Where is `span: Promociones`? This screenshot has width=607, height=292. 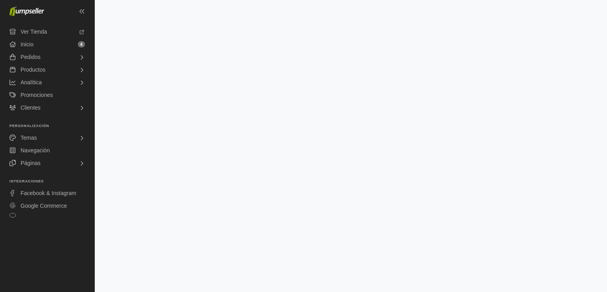
span: Promociones is located at coordinates (37, 95).